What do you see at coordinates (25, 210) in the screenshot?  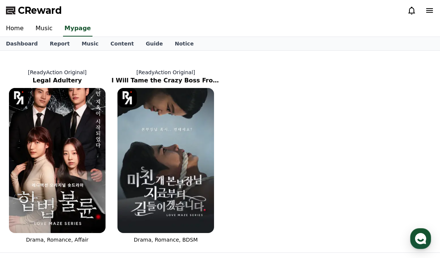 I see `span: Home` at bounding box center [25, 210].